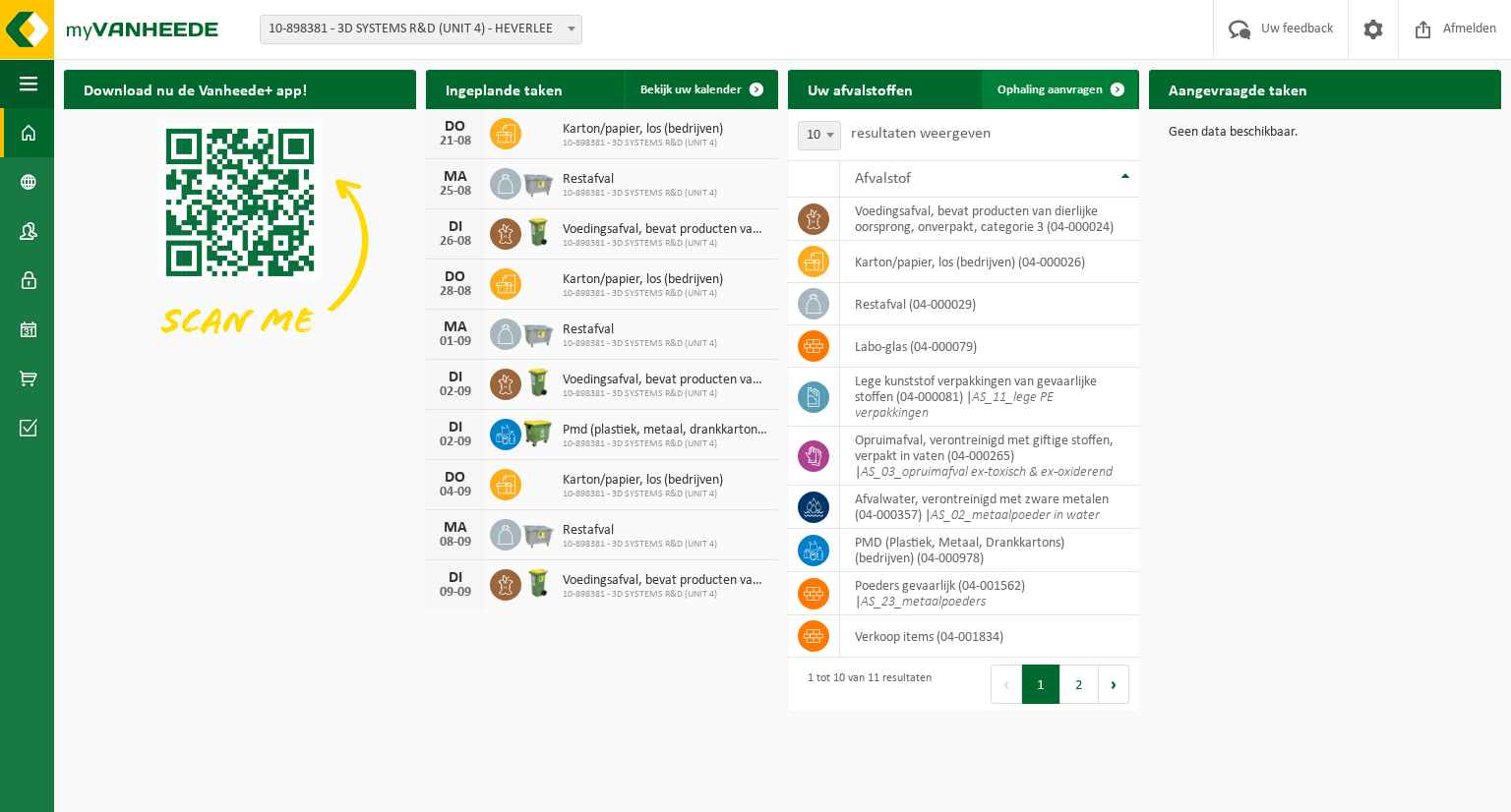 The height and width of the screenshot is (812, 1511). What do you see at coordinates (1015, 515) in the screenshot?
I see `i: AS_02_metaalpoeder in water` at bounding box center [1015, 515].